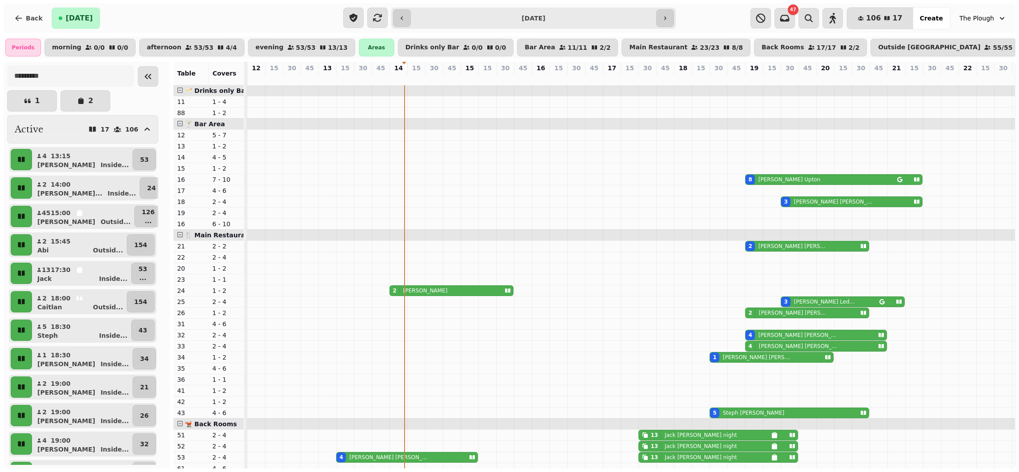 The width and height of the screenshot is (1019, 472). I want to click on p: 1 - 4, so click(226, 102).